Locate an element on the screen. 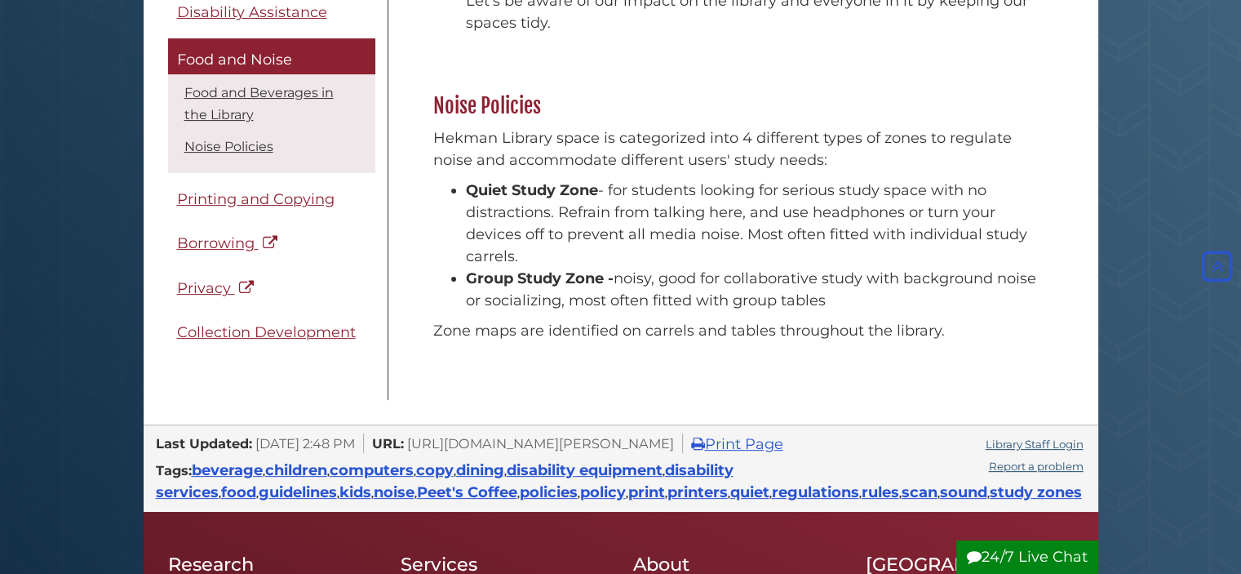 This screenshot has width=1241, height=574. span: Tags: is located at coordinates (174, 470).